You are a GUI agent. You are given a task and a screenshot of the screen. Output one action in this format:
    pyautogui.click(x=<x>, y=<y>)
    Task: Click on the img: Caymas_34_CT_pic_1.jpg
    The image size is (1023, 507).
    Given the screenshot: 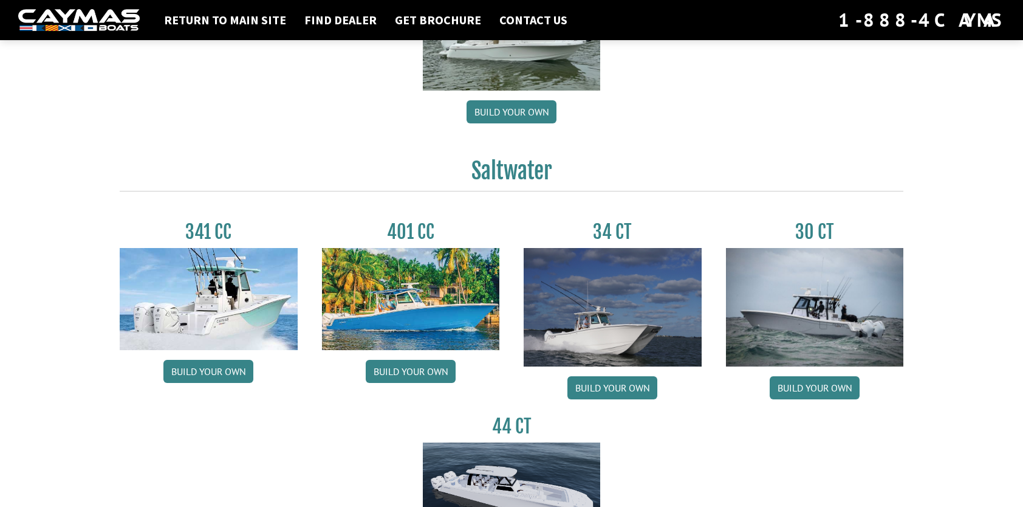 What is the action you would take?
    pyautogui.click(x=612, y=307)
    